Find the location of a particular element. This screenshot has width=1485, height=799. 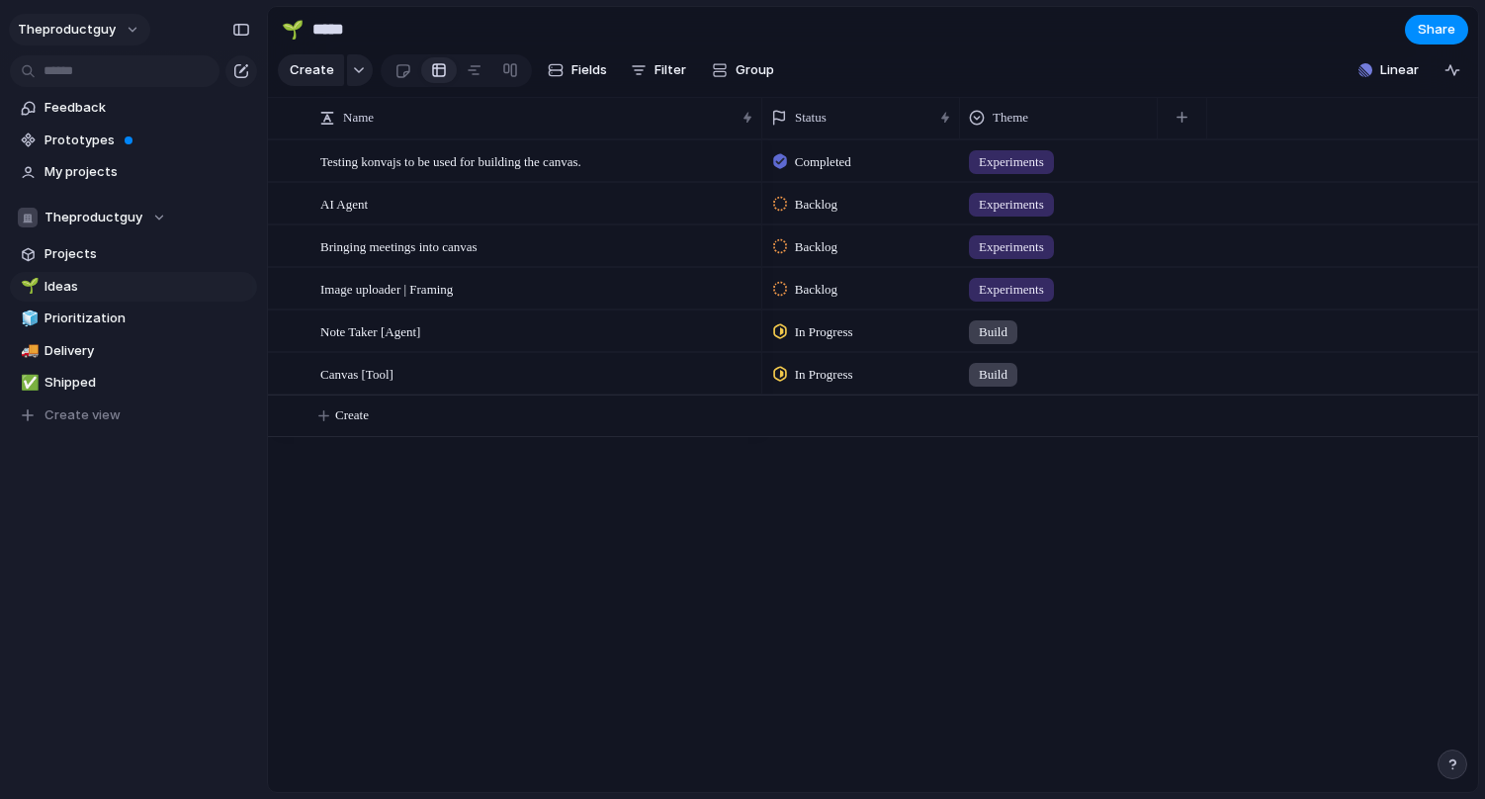

span: Name is located at coordinates (358, 118).